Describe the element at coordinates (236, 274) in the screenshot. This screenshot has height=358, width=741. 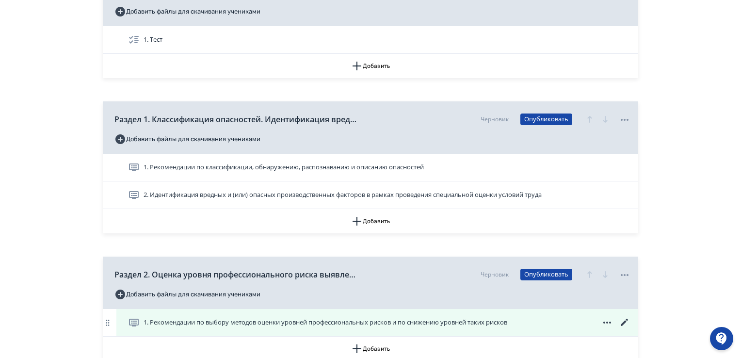
I see `span: Раздел 2. Оценка уровня профессионального риска выявленных (идентифицированных) опасностей` at that location.